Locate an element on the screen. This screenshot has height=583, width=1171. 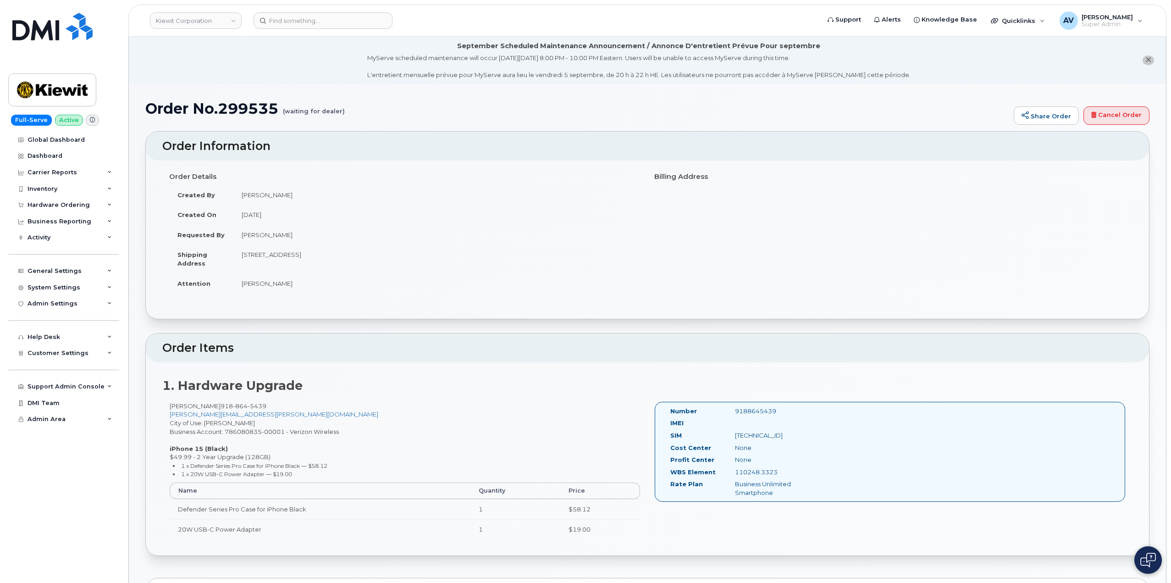
small: (waiting for dealer) is located at coordinates (314, 107).